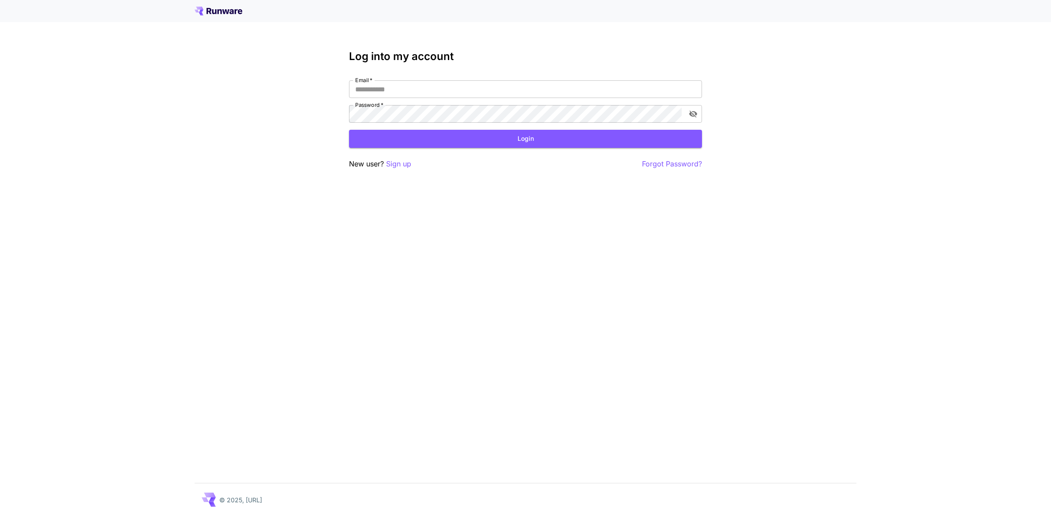  Describe the element at coordinates (399, 164) in the screenshot. I see `p: Sign up` at that location.